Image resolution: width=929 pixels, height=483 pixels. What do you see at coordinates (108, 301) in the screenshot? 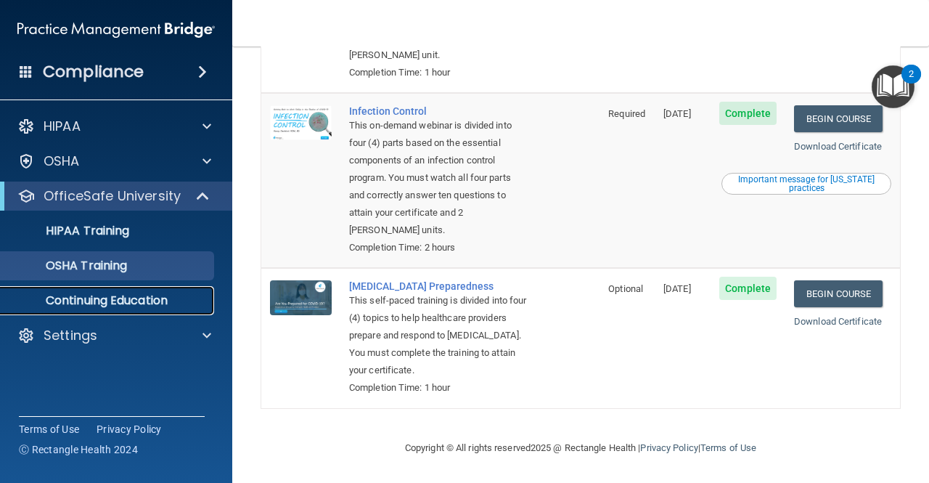
I see `p: Continuing Education` at bounding box center [108, 301].